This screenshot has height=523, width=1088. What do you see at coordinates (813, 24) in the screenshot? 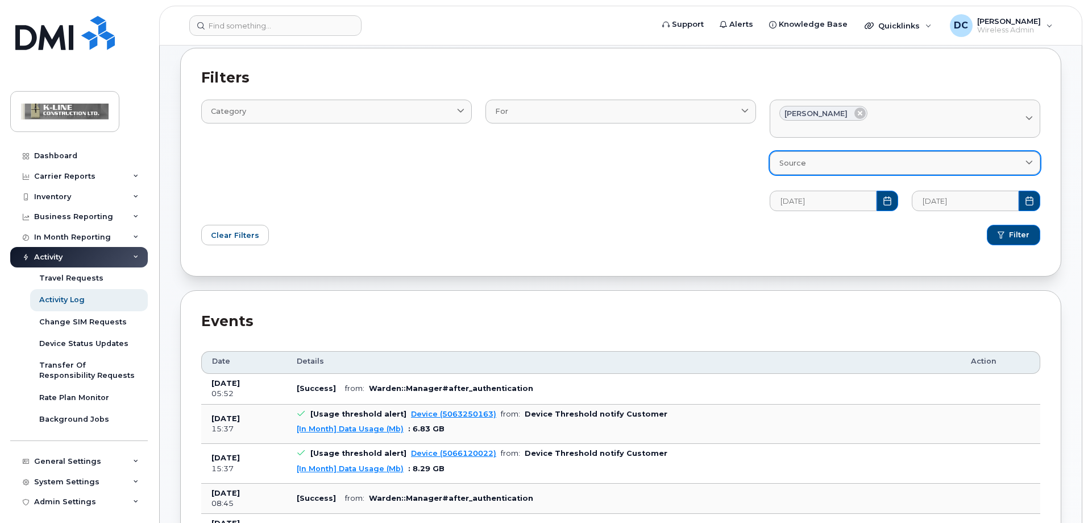
I see `span: Knowledge Base` at bounding box center [813, 24].